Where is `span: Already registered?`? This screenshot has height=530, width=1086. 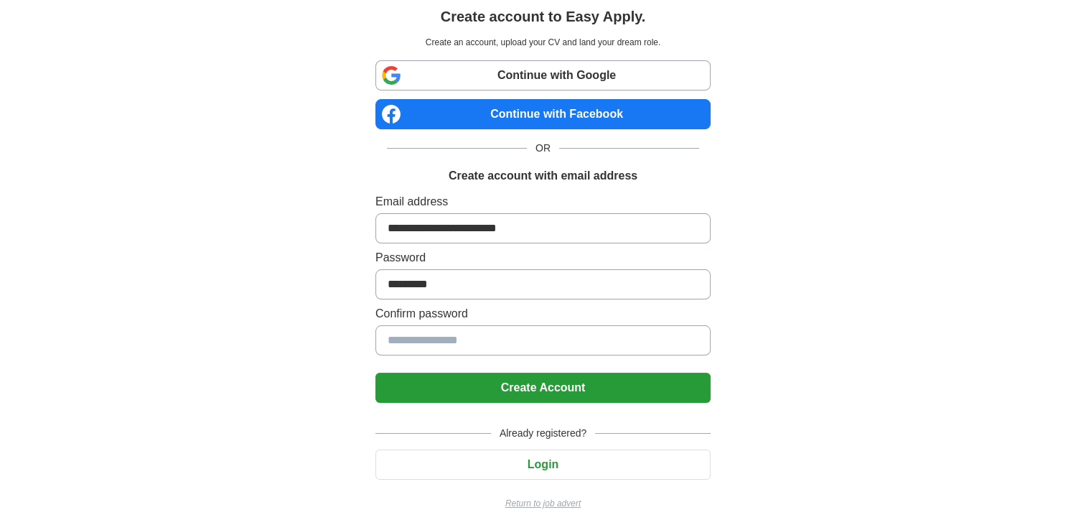
span: Already registered? is located at coordinates (543, 433).